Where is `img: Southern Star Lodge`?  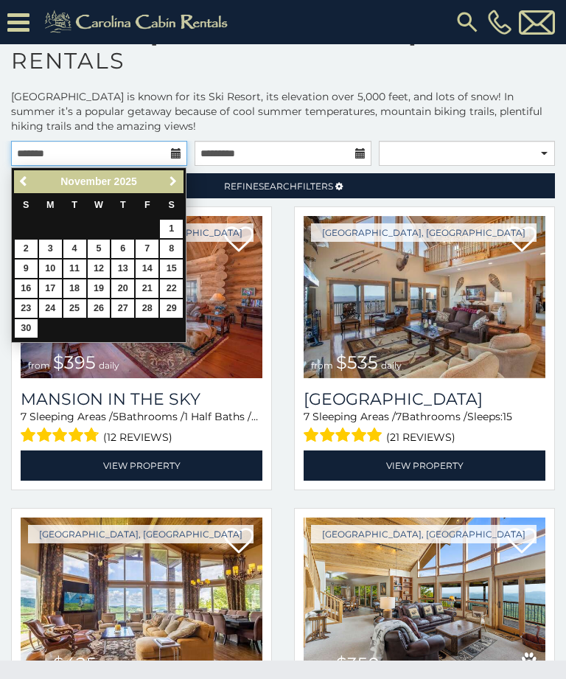 img: Southern Star Lodge is located at coordinates (424, 297).